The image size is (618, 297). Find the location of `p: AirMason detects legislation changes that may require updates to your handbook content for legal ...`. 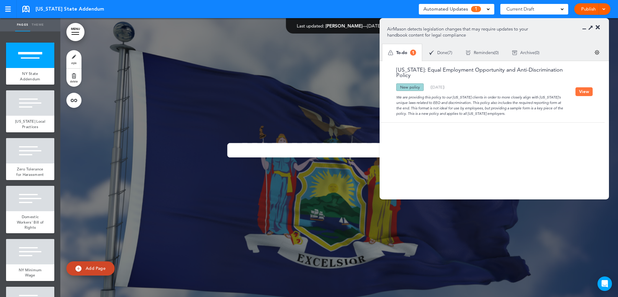

p: AirMason detects legislation changes that may require updates to your handbook content for legal ... is located at coordinates (462, 32).